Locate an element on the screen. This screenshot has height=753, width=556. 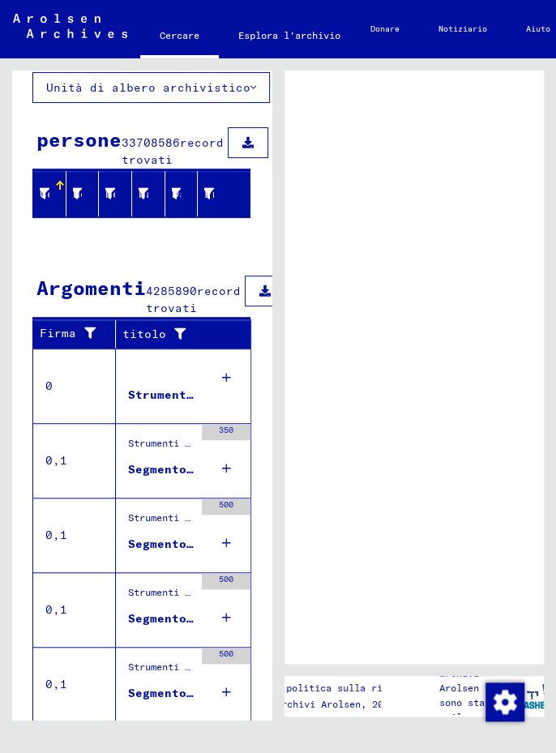
div: titolo is located at coordinates (178, 334).